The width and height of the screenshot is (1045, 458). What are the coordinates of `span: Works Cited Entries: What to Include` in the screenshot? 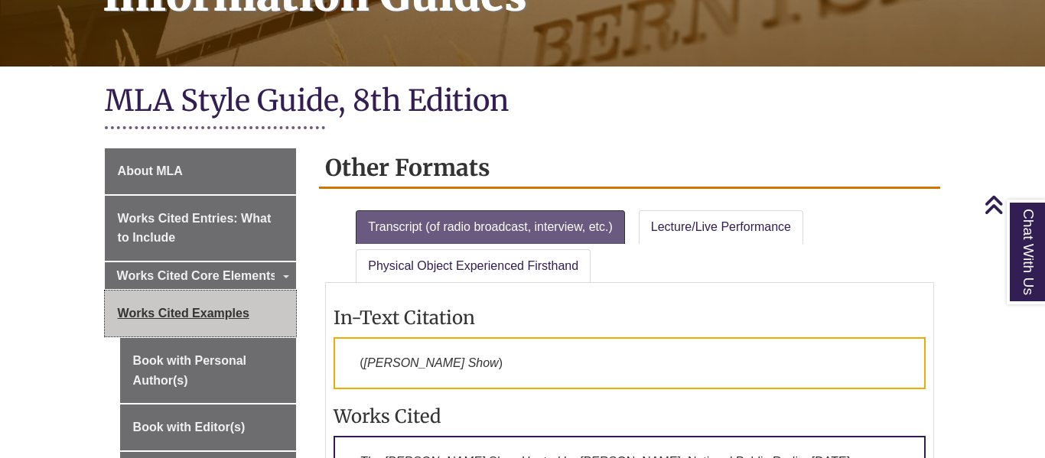 It's located at (194, 228).